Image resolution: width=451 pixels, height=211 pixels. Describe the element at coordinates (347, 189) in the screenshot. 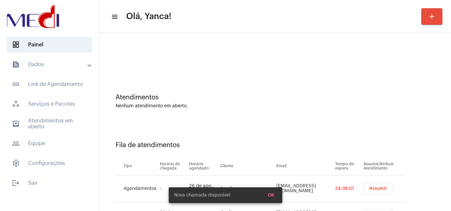

I see `td: 24:38:07` at that location.